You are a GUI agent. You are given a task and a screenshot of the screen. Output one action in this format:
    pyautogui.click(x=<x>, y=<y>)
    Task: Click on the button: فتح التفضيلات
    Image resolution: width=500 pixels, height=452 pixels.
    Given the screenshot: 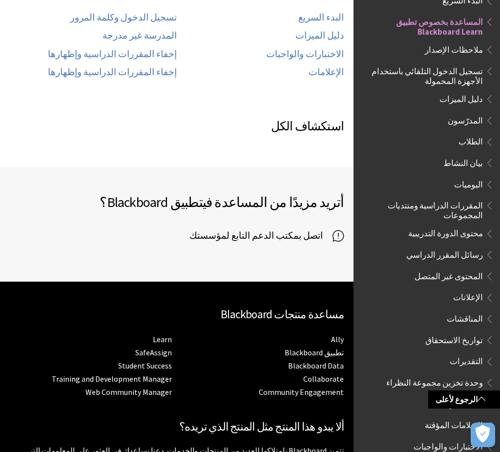 What is the action you would take?
    pyautogui.click(x=483, y=435)
    